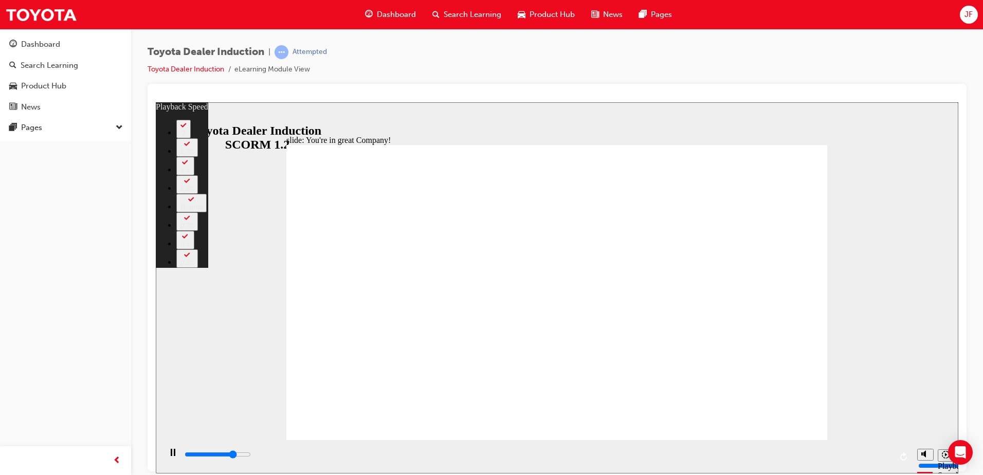  What do you see at coordinates (41, 14) in the screenshot?
I see `img: Trak` at bounding box center [41, 14].